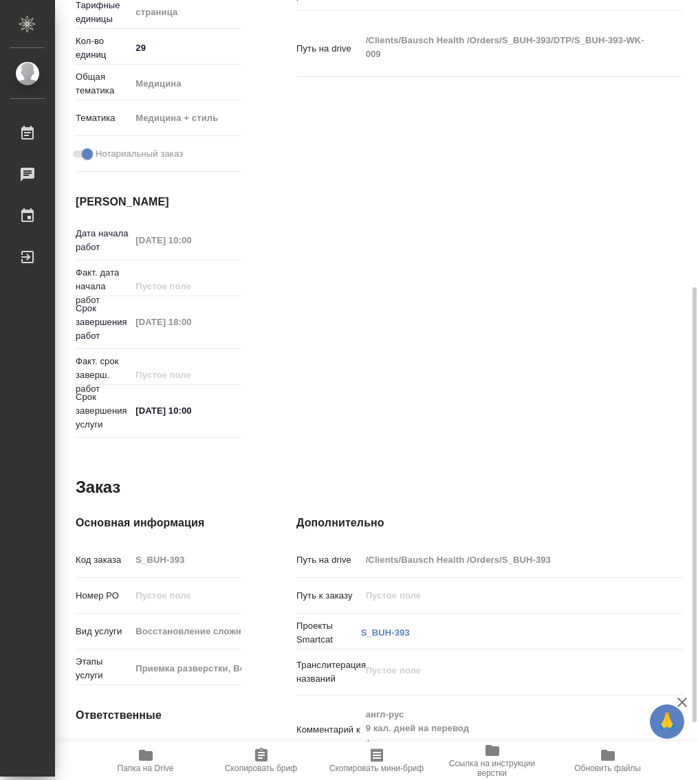  Describe the element at coordinates (260, 768) in the screenshot. I see `span: Скопировать бриф` at that location.